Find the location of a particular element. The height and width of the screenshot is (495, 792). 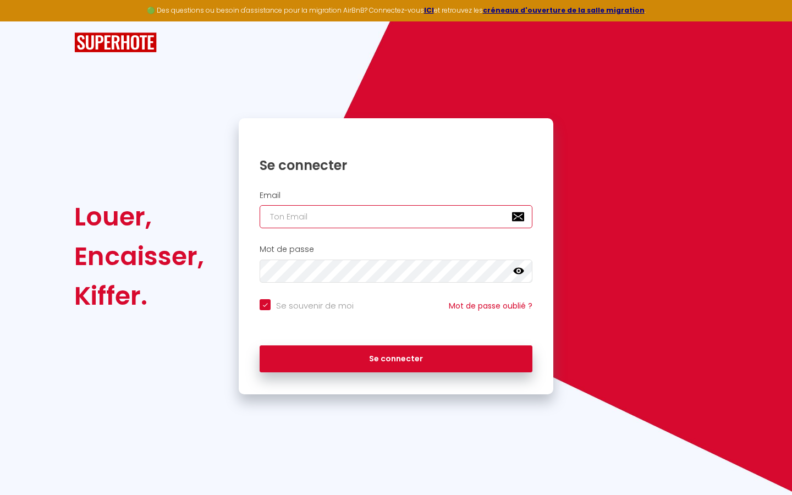

strong: créneaux d'ouverture de la salle migration is located at coordinates (564, 10).